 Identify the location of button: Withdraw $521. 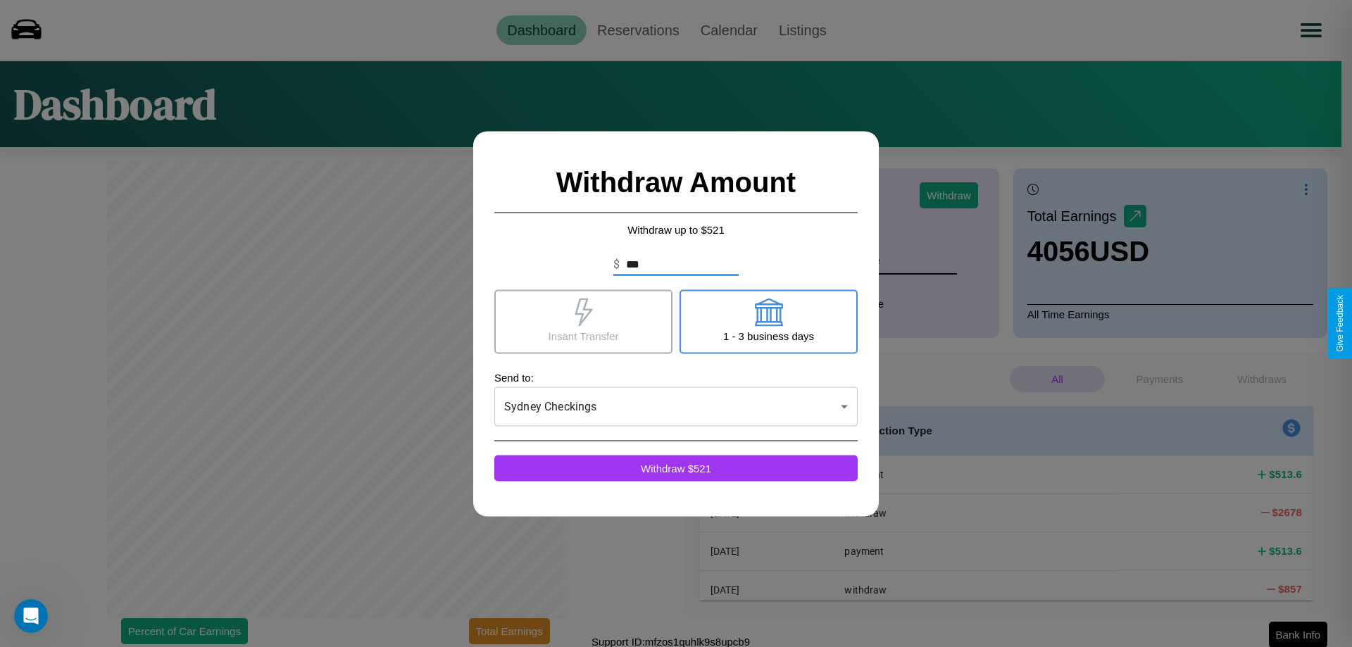
(676, 468).